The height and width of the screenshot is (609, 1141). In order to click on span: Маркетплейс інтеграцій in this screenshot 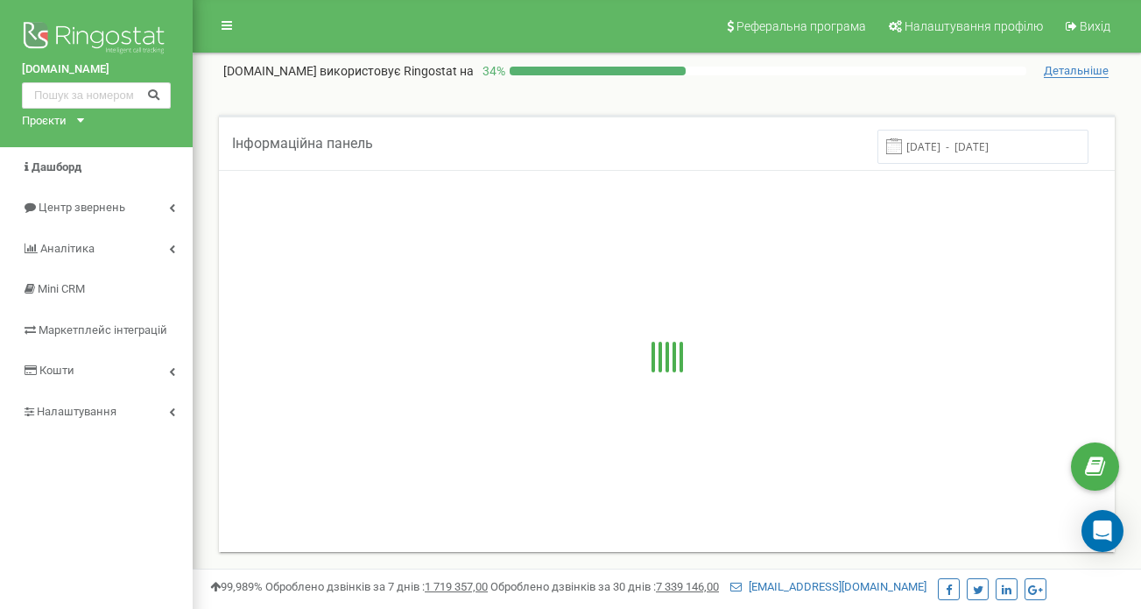, I will do `click(102, 329)`.